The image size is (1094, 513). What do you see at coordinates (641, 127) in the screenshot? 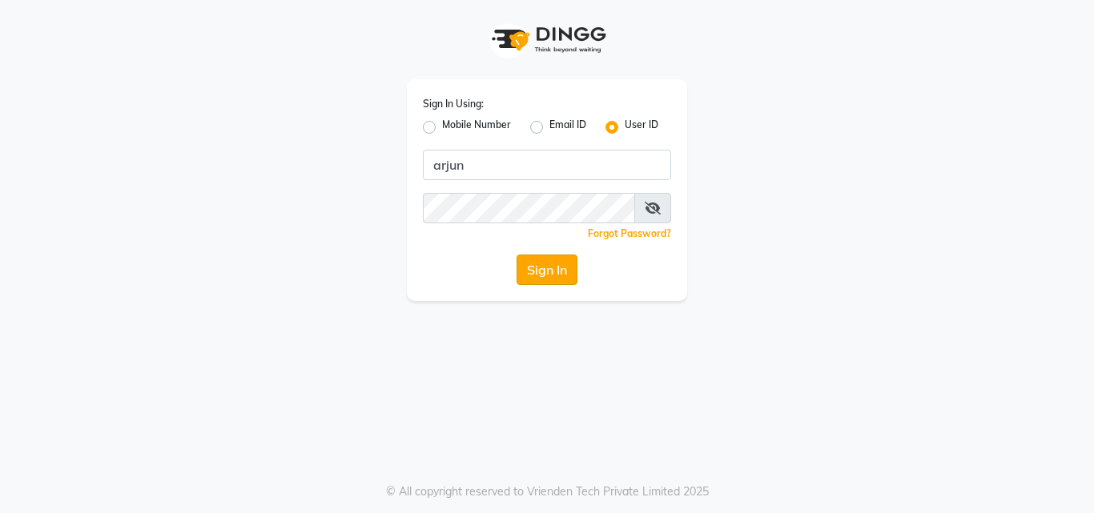
I see `label: User ID` at bounding box center [641, 127].